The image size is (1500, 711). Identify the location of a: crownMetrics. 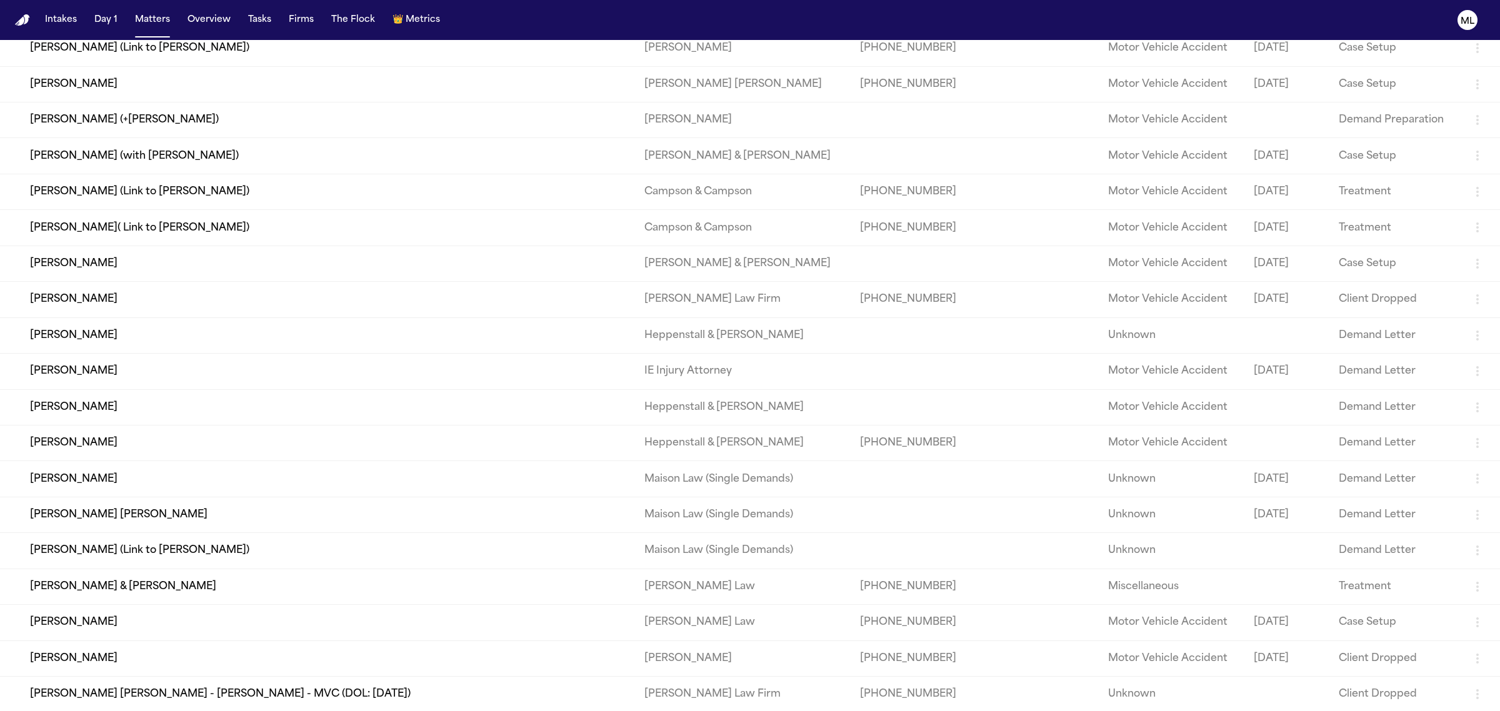
(416, 20).